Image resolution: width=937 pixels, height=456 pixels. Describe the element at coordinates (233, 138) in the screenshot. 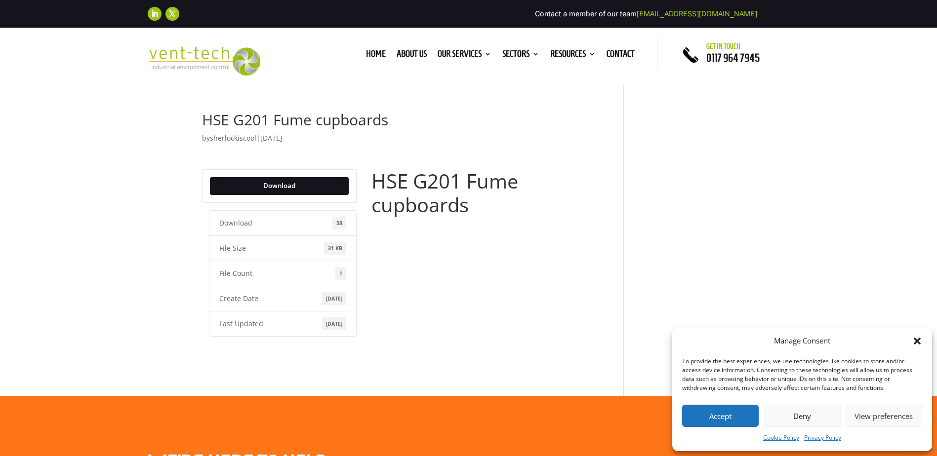

I see `a: sherlockiscool` at that location.